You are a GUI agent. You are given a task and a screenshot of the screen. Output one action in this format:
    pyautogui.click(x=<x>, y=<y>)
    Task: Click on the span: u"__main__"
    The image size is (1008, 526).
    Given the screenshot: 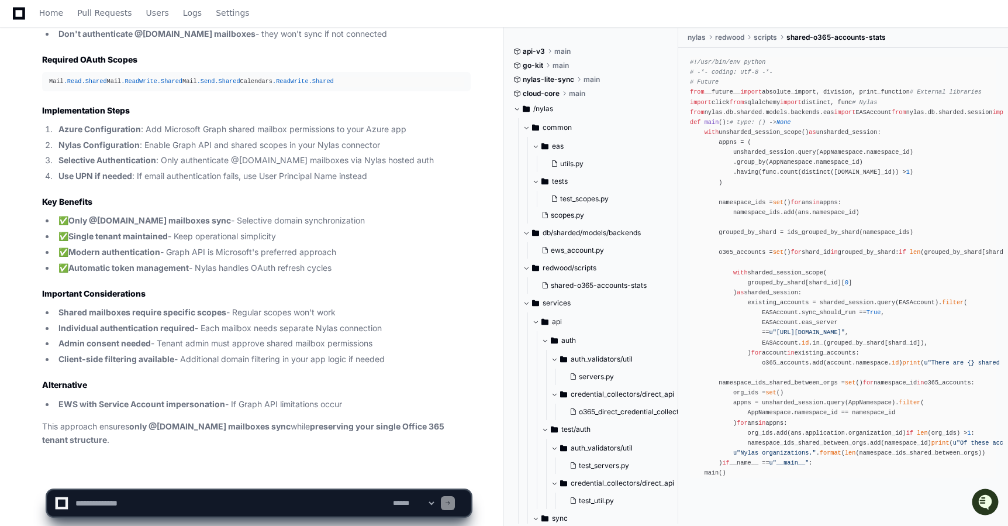 What is the action you would take?
    pyautogui.click(x=789, y=462)
    